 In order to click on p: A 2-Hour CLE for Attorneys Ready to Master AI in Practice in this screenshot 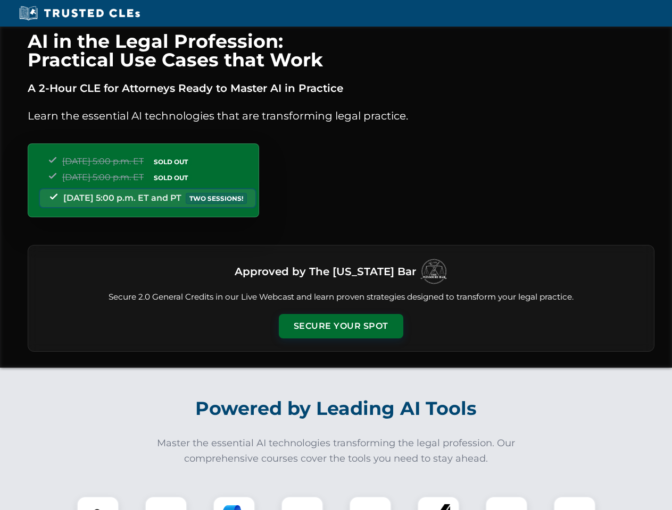, I will do `click(341, 88)`.